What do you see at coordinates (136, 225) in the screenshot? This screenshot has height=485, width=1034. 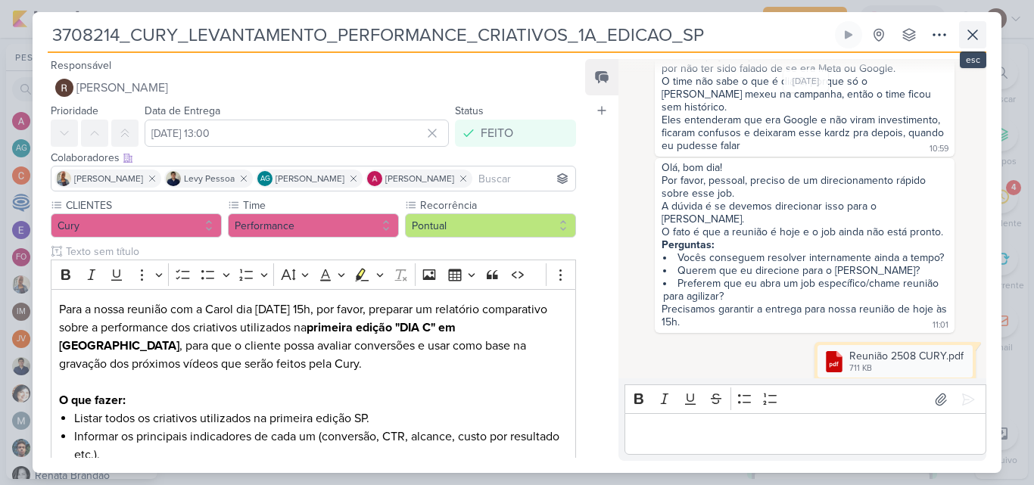 I see `button: Cury` at bounding box center [136, 225].